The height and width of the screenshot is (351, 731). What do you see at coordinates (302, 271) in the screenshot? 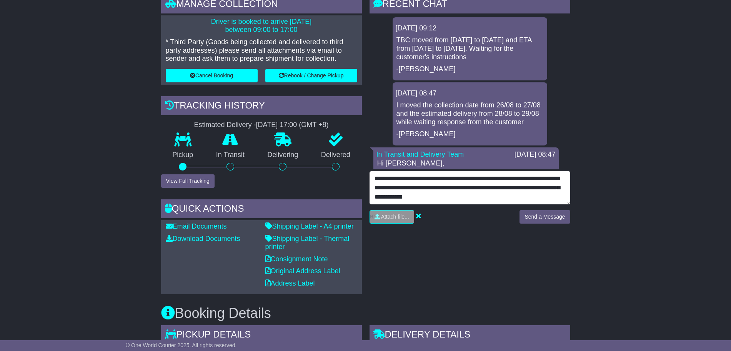
I see `a: Original Address Label` at bounding box center [302, 271].